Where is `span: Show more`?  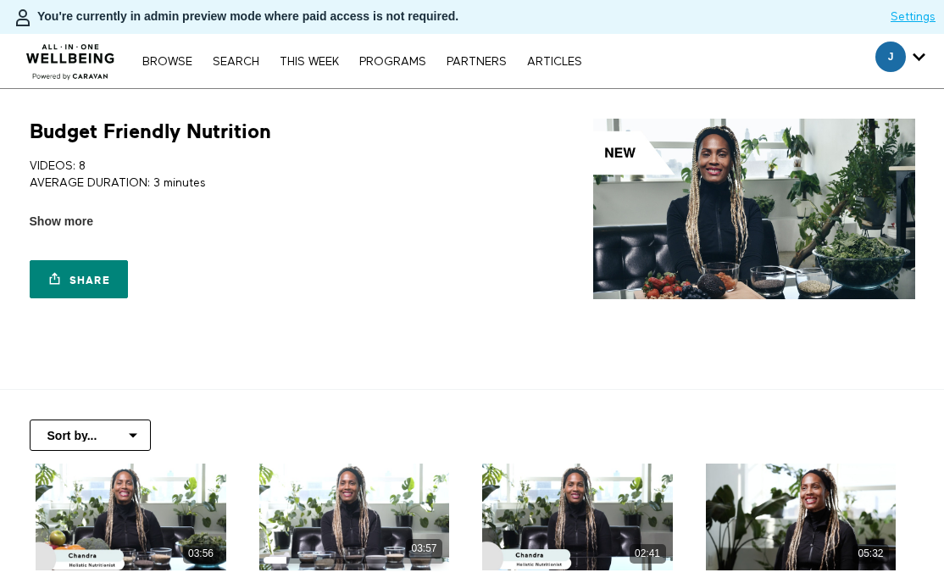 span: Show more is located at coordinates (61, 221).